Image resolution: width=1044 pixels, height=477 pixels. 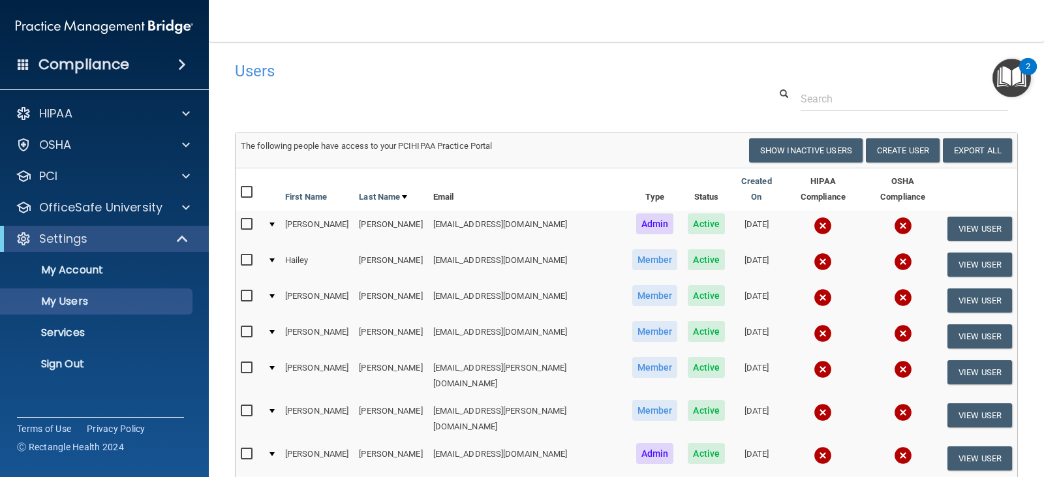 What do you see at coordinates (97, 270) in the screenshot?
I see `p: My Account` at bounding box center [97, 270].